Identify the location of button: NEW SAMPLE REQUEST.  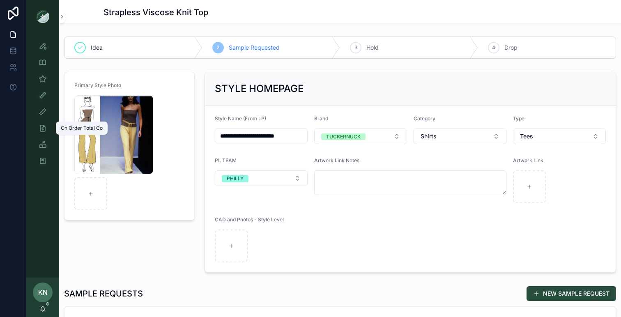
(571, 294).